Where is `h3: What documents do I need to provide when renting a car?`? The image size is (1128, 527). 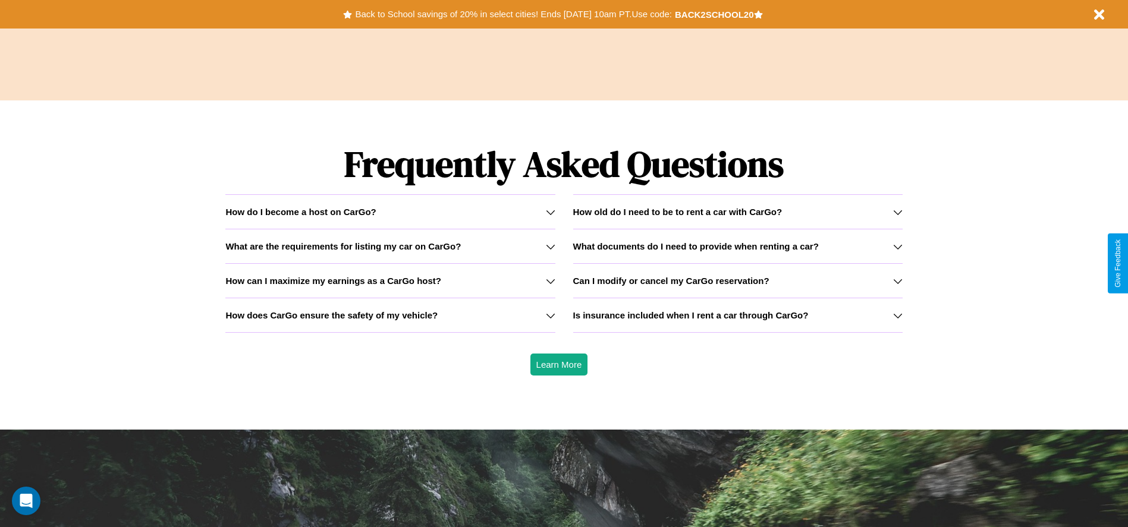
h3: What documents do I need to provide when renting a car? is located at coordinates (696, 246).